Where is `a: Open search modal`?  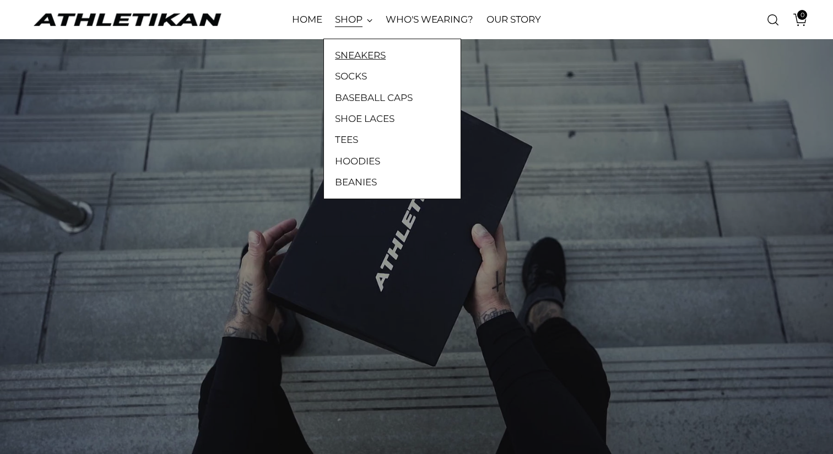 a: Open search modal is located at coordinates (773, 20).